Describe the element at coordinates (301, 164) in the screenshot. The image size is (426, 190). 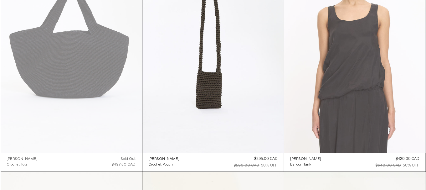
I see `div: Balloon Tank` at that location.